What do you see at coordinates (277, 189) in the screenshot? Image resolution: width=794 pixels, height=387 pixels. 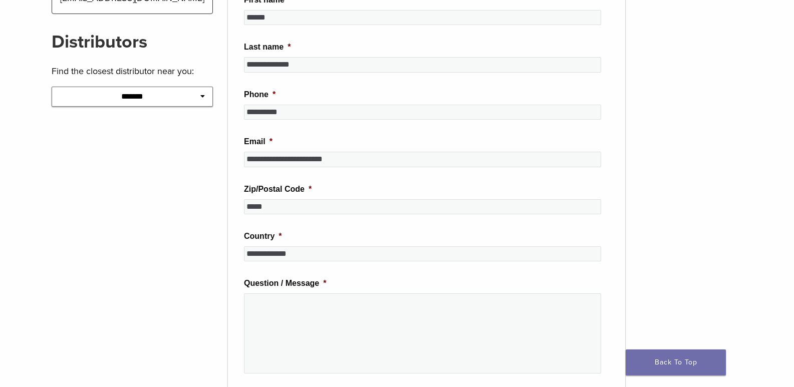 I see `label: Zip/Postal Code` at bounding box center [277, 189].